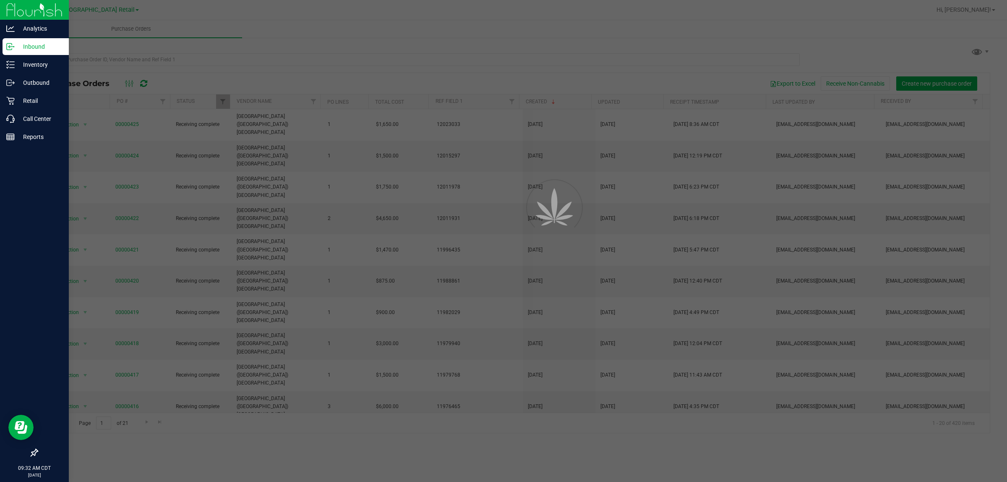  Describe the element at coordinates (40, 137) in the screenshot. I see `p: Reports` at that location.